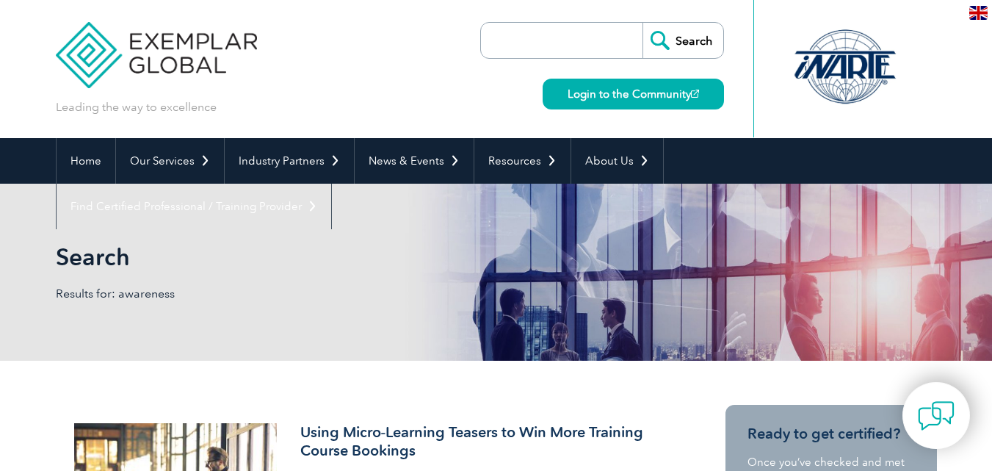  Describe the element at coordinates (683, 40) in the screenshot. I see `input: Search` at that location.